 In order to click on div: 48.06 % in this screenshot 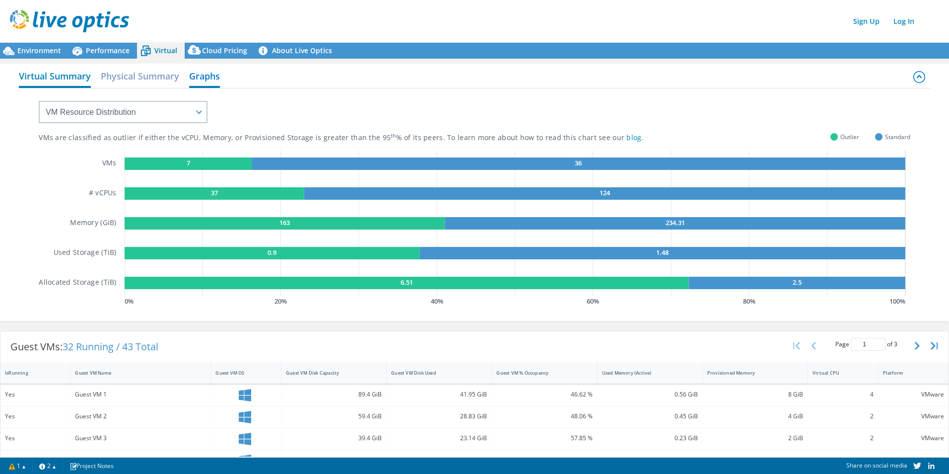, I will do `click(544, 416)`.